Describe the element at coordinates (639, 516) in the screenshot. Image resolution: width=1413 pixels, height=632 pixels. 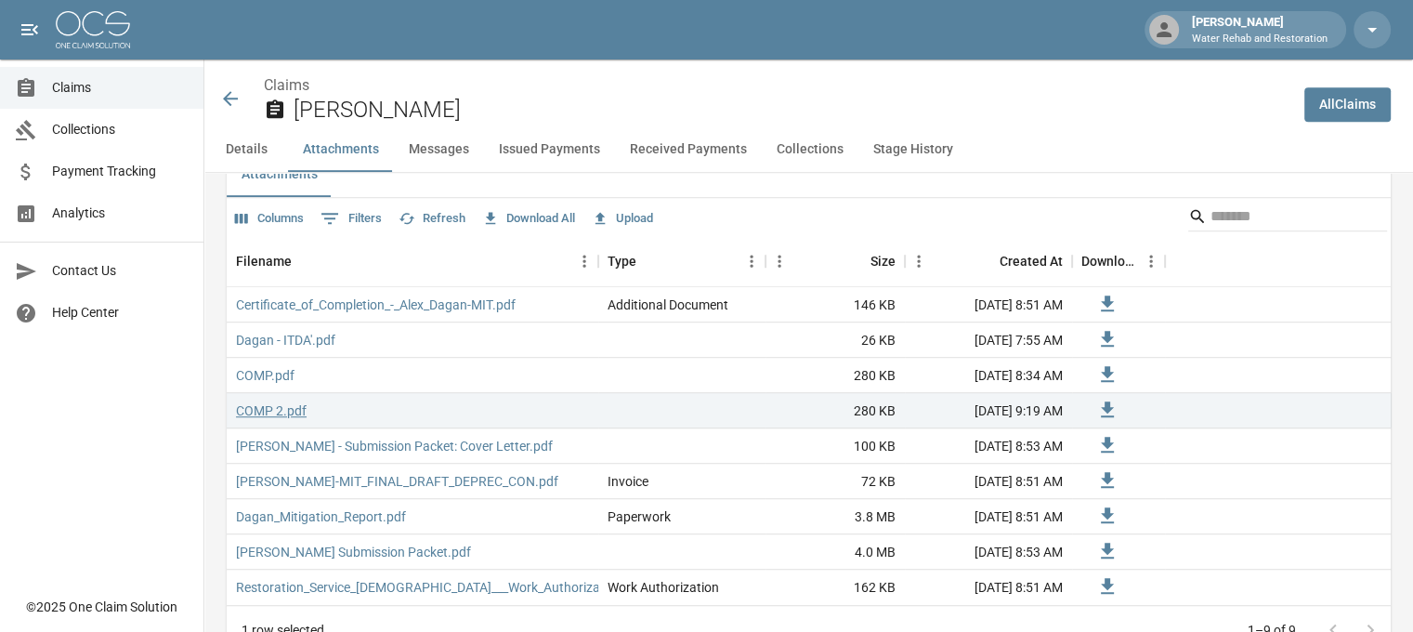
I see `div: Paperwork` at that location.